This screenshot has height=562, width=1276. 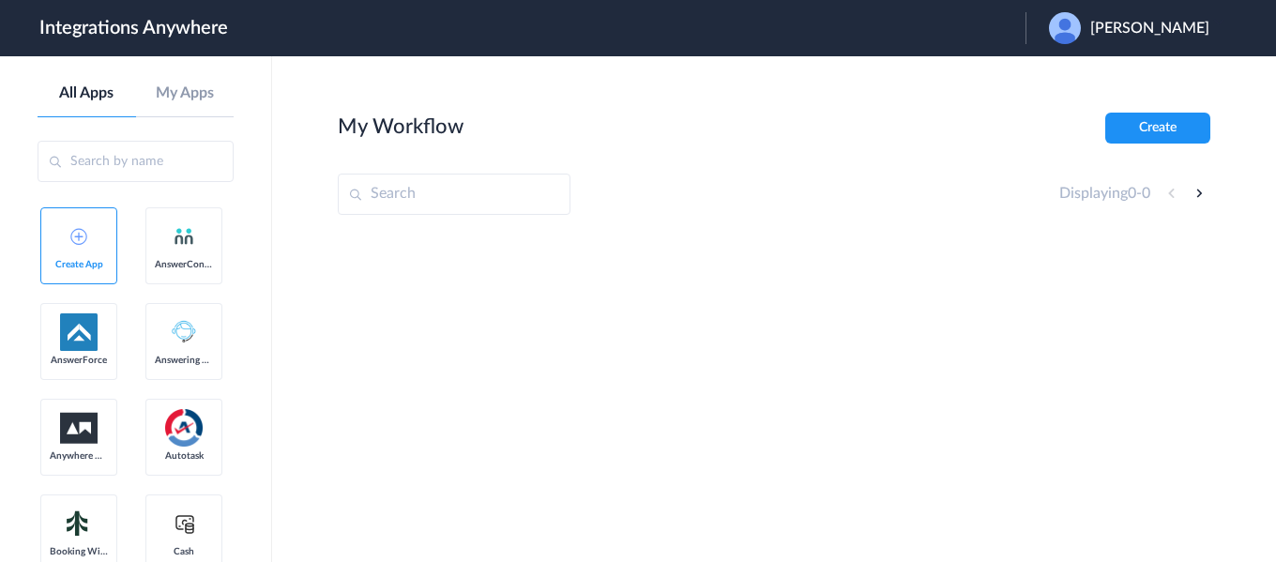 What do you see at coordinates (185, 93) in the screenshot?
I see `a: My Apps` at bounding box center [185, 93].